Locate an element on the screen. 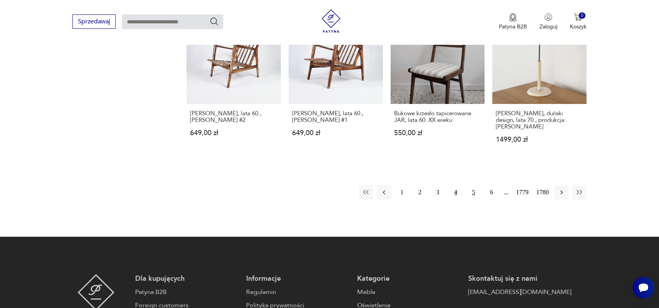 This screenshot has height=308, width=659. button: Patyna B2B is located at coordinates (513, 22).